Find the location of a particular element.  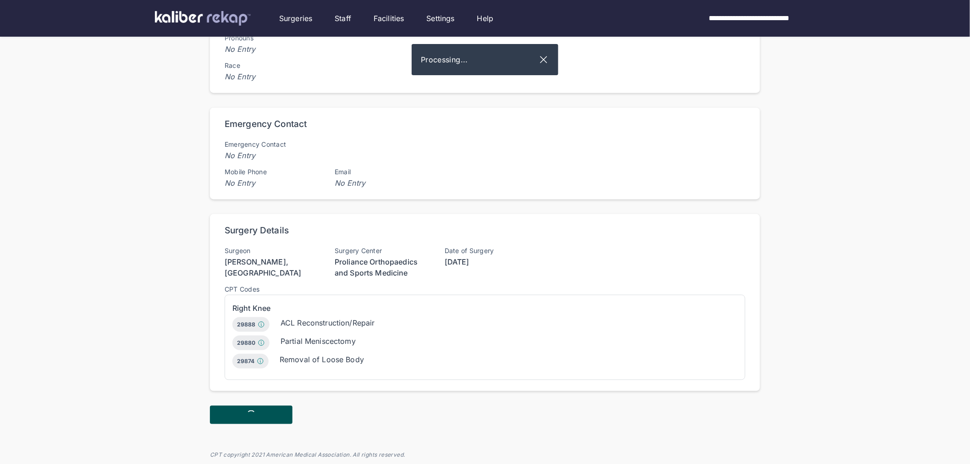

div: 29880 is located at coordinates (251, 343).